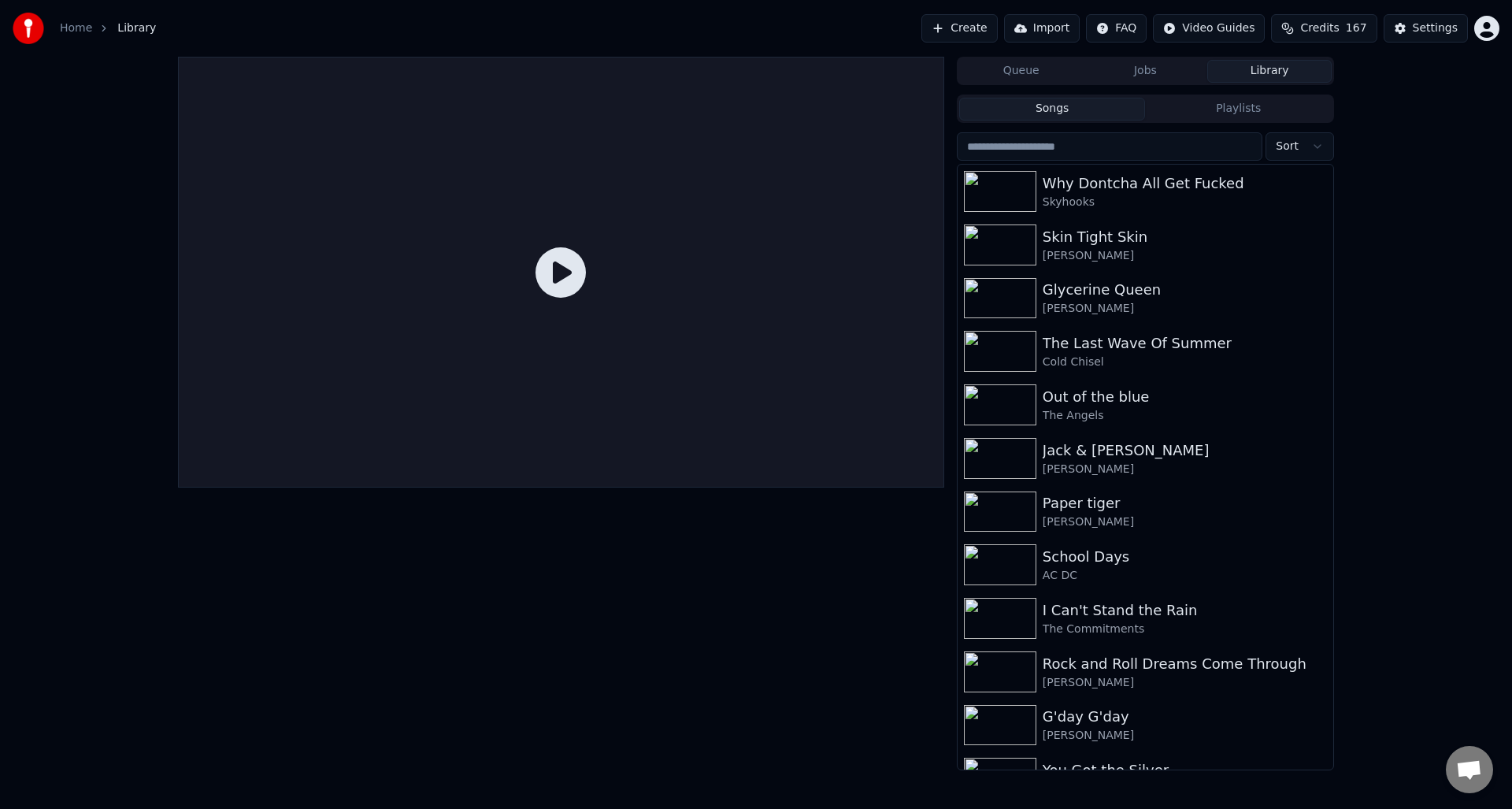  I want to click on button: Songs, so click(1052, 109).